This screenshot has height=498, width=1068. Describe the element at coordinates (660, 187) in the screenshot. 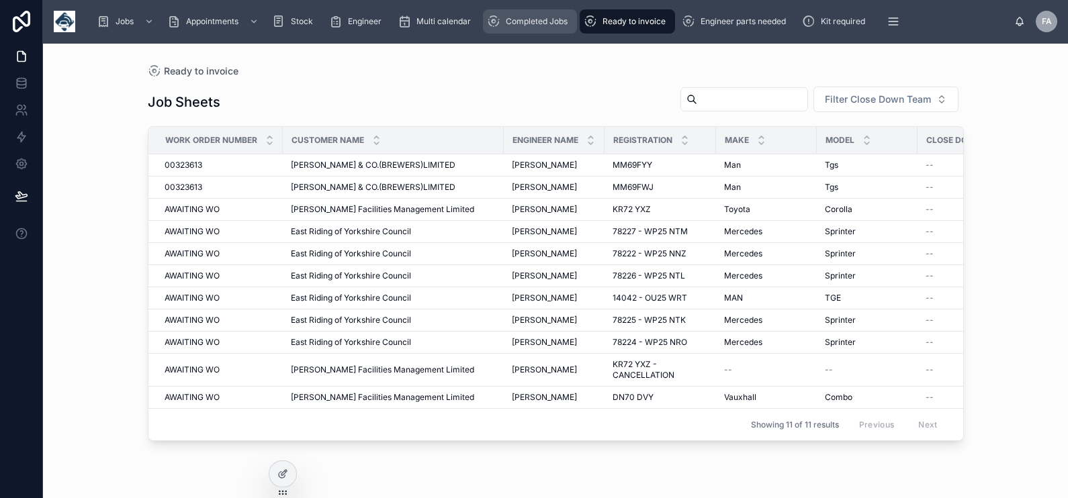

I see `a: MM69FWJ` at that location.